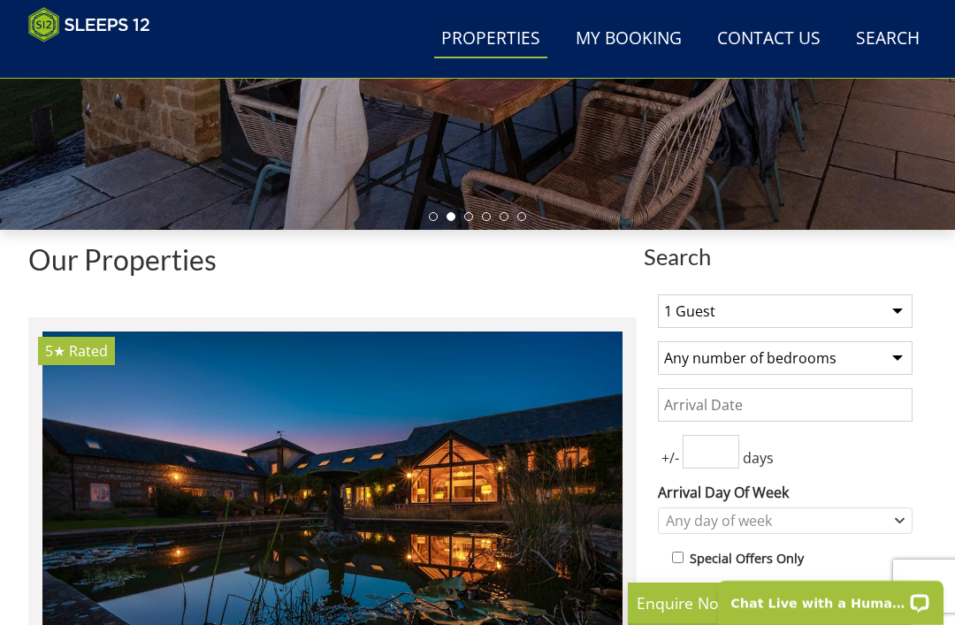 The width and height of the screenshot is (955, 625). I want to click on label: Special Offers Only, so click(746, 559).